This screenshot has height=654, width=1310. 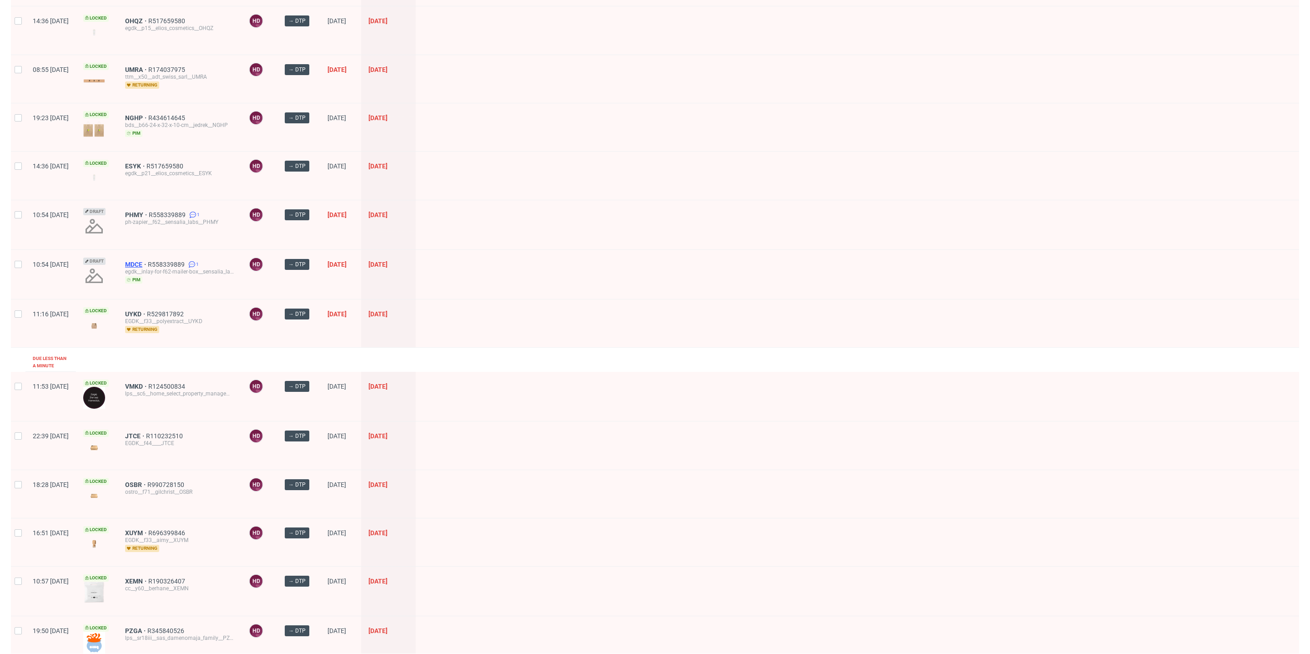 I want to click on span: XUYM, so click(x=136, y=533).